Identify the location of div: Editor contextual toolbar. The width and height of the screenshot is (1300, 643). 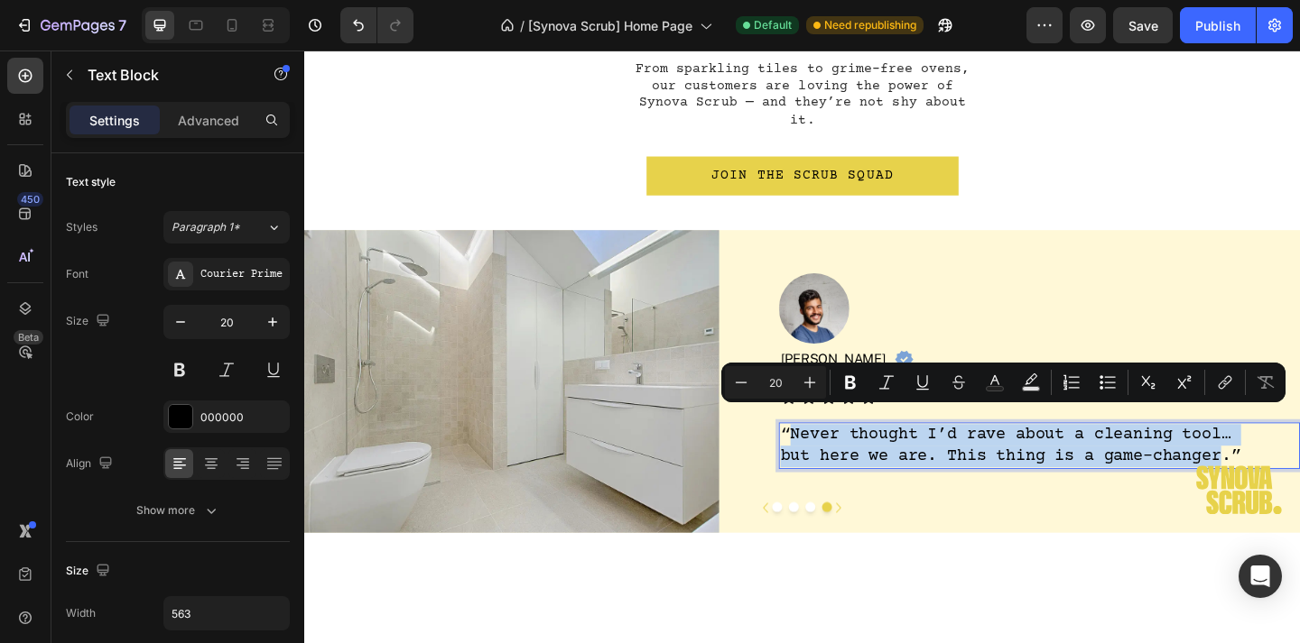
(1003, 383).